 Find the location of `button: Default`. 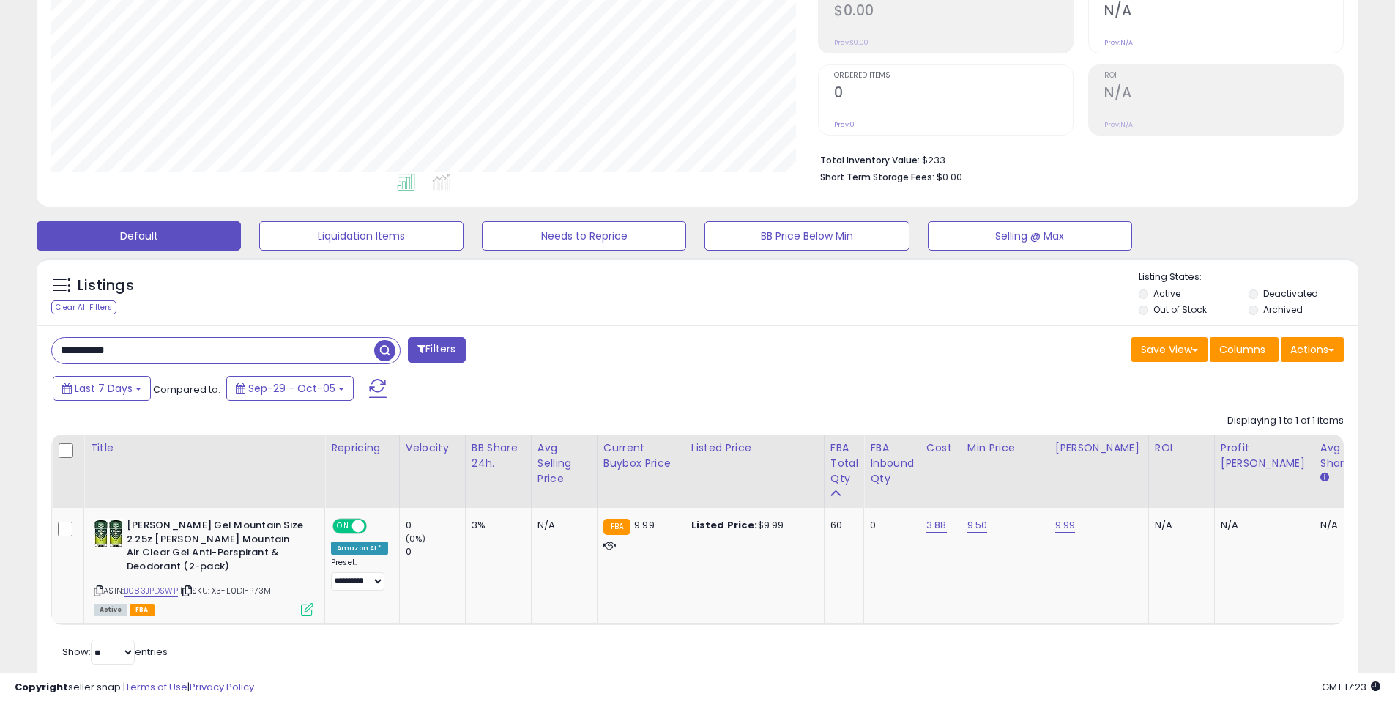

button: Default is located at coordinates (138, 236).